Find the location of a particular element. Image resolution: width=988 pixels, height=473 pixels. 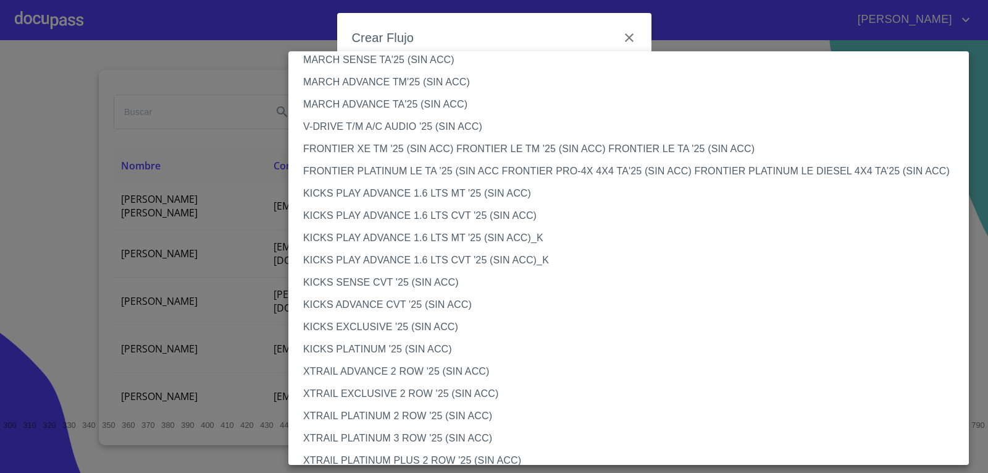

li: FRONTIER XE TM '25 (SIN ACC) FRONTIER LE TM '25 (SIN ACC) FRONTIER LE TA '25 (SIN ACC) is located at coordinates (633, 149).